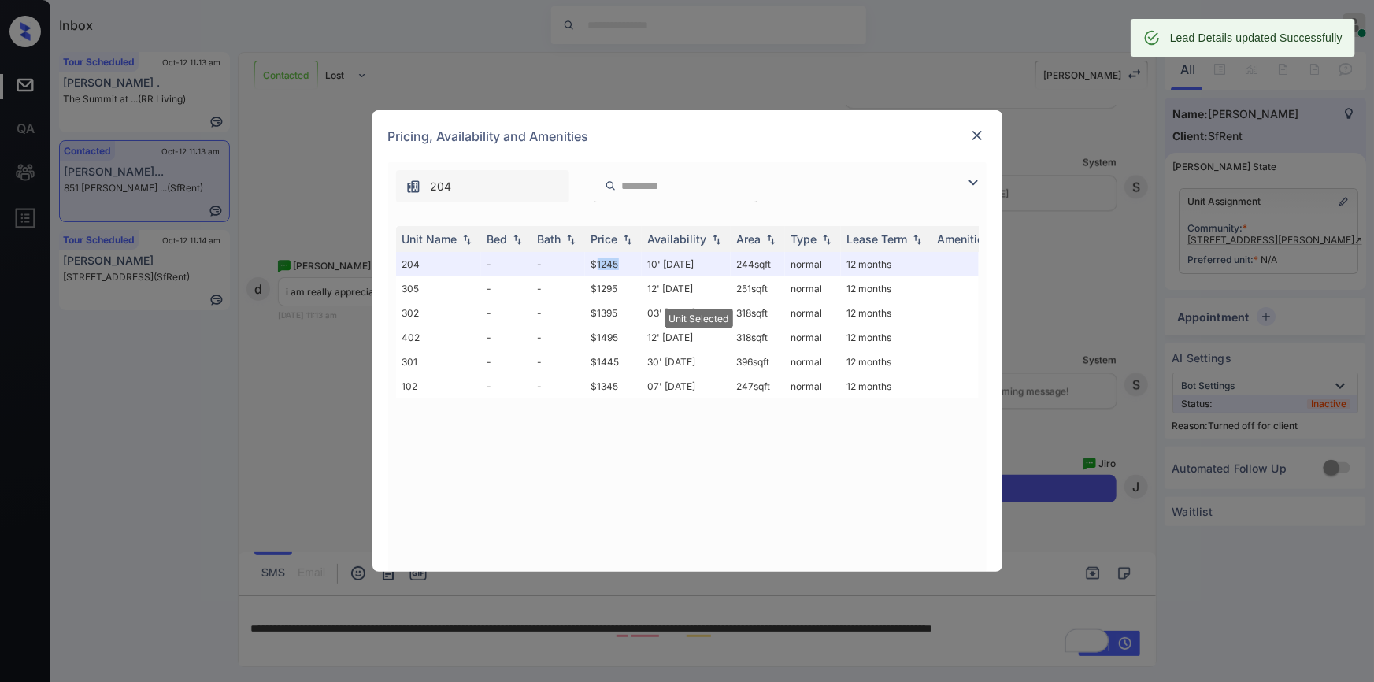 The width and height of the screenshot is (1374, 682). What do you see at coordinates (977, 135) in the screenshot?
I see `img: close` at bounding box center [977, 135].